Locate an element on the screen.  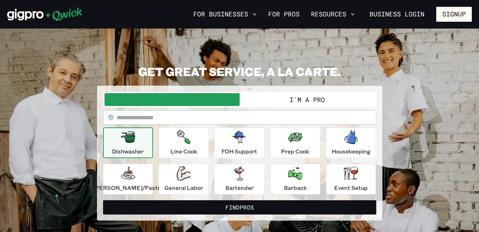
button: Line Cook is located at coordinates (184, 143).